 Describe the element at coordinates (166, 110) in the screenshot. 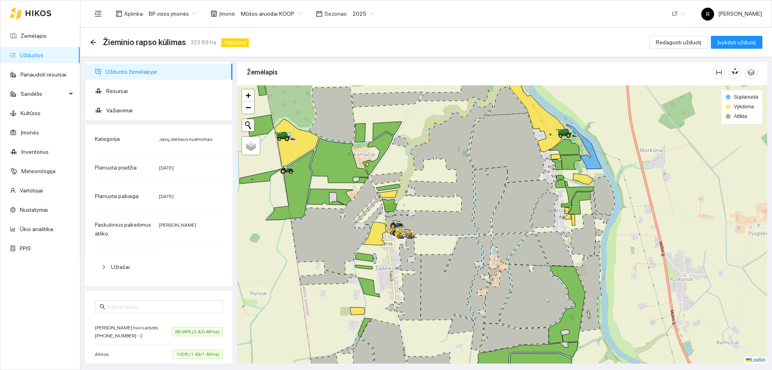

I see `span: Važiavimai` at that location.